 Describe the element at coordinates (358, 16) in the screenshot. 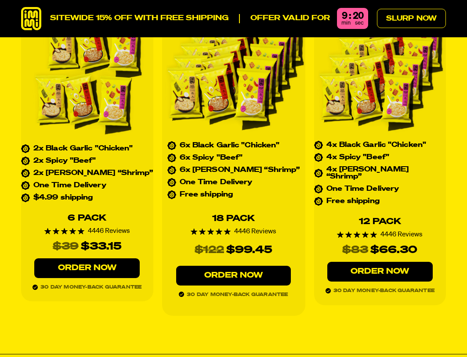

I see `div: 20` at that location.